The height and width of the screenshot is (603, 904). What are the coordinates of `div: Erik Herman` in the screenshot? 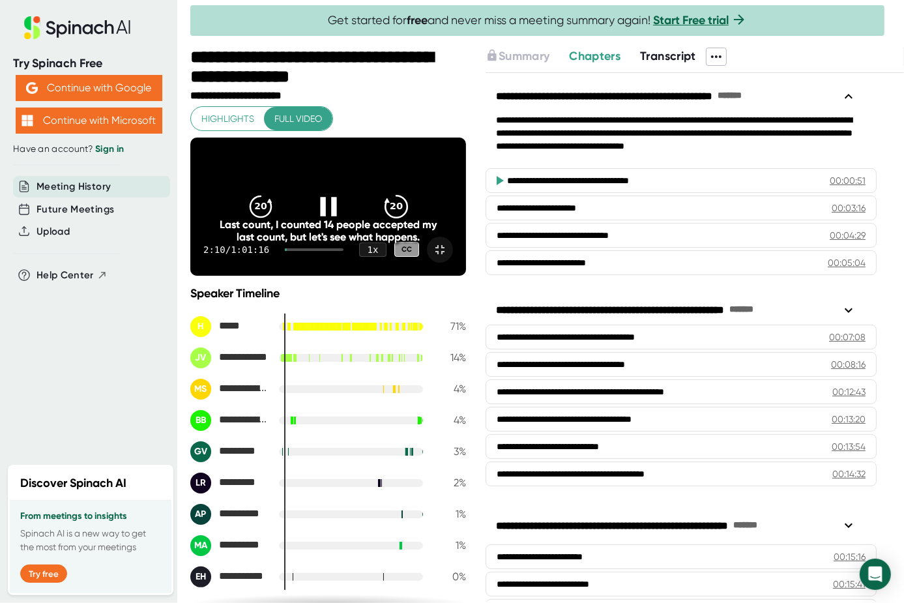 It's located at (229, 577).